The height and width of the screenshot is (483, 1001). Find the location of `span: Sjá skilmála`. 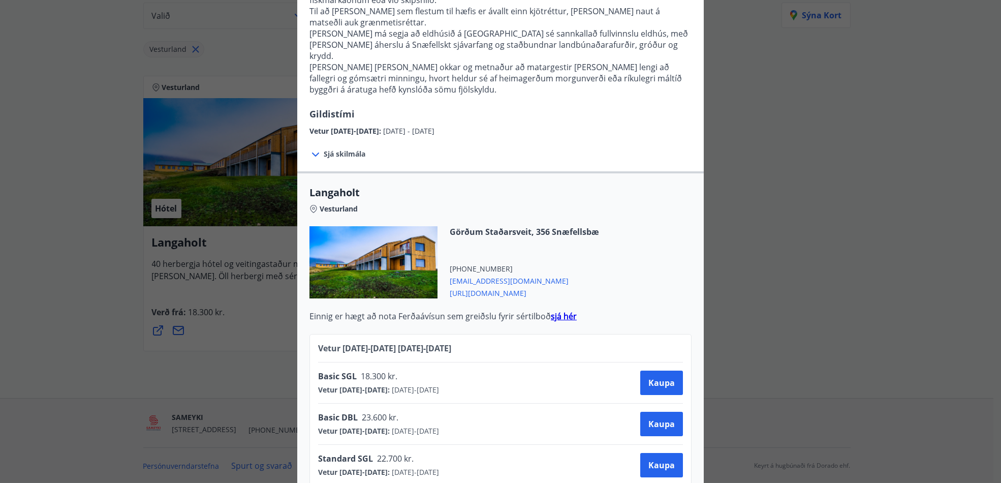

span: Sjá skilmála is located at coordinates (344, 154).